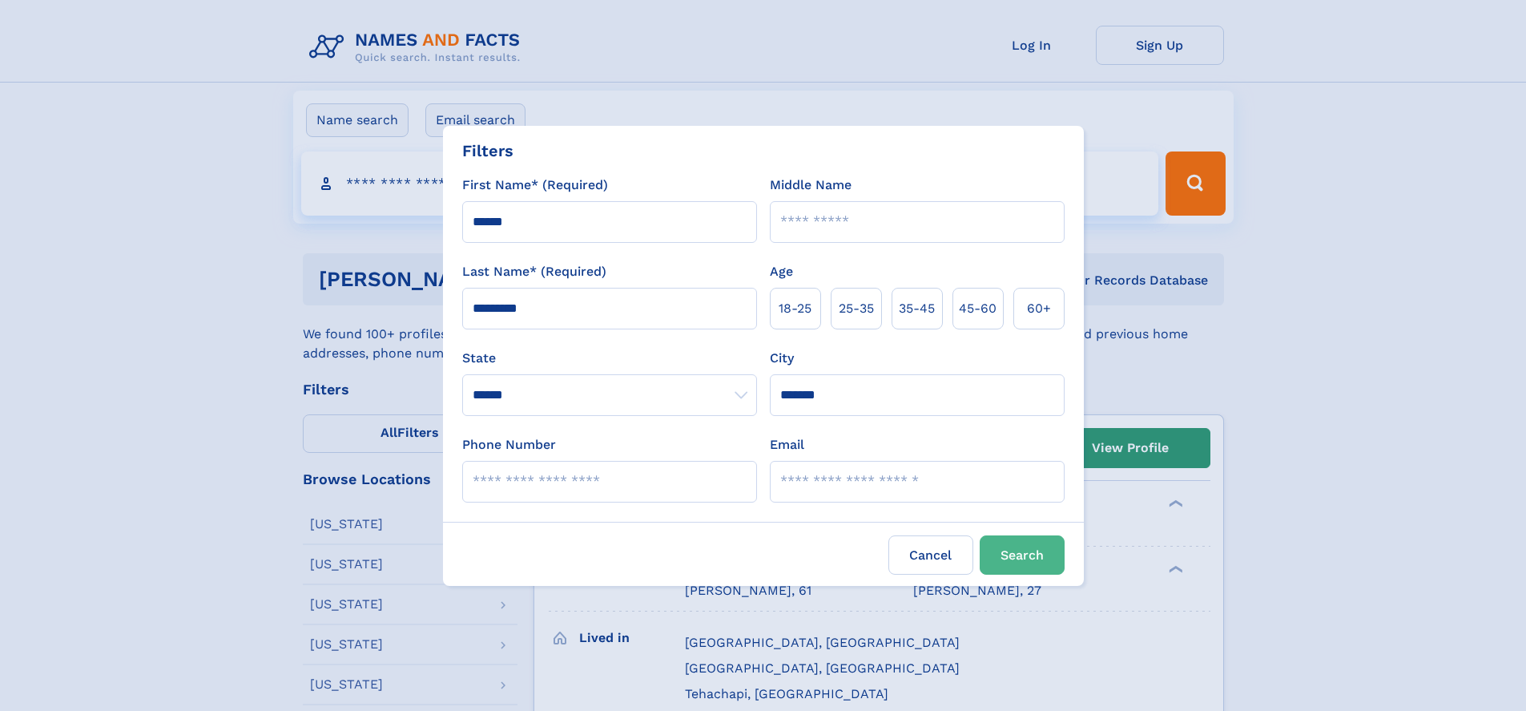 The height and width of the screenshot is (711, 1526). I want to click on label: Phone Number, so click(509, 445).